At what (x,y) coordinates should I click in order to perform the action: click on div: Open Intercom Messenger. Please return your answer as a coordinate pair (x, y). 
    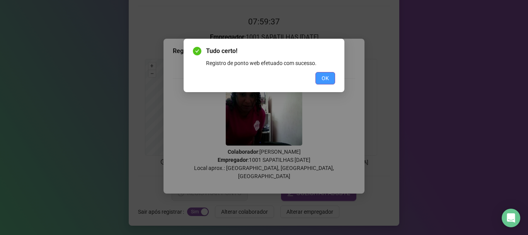
    Looking at the image, I should click on (511, 218).